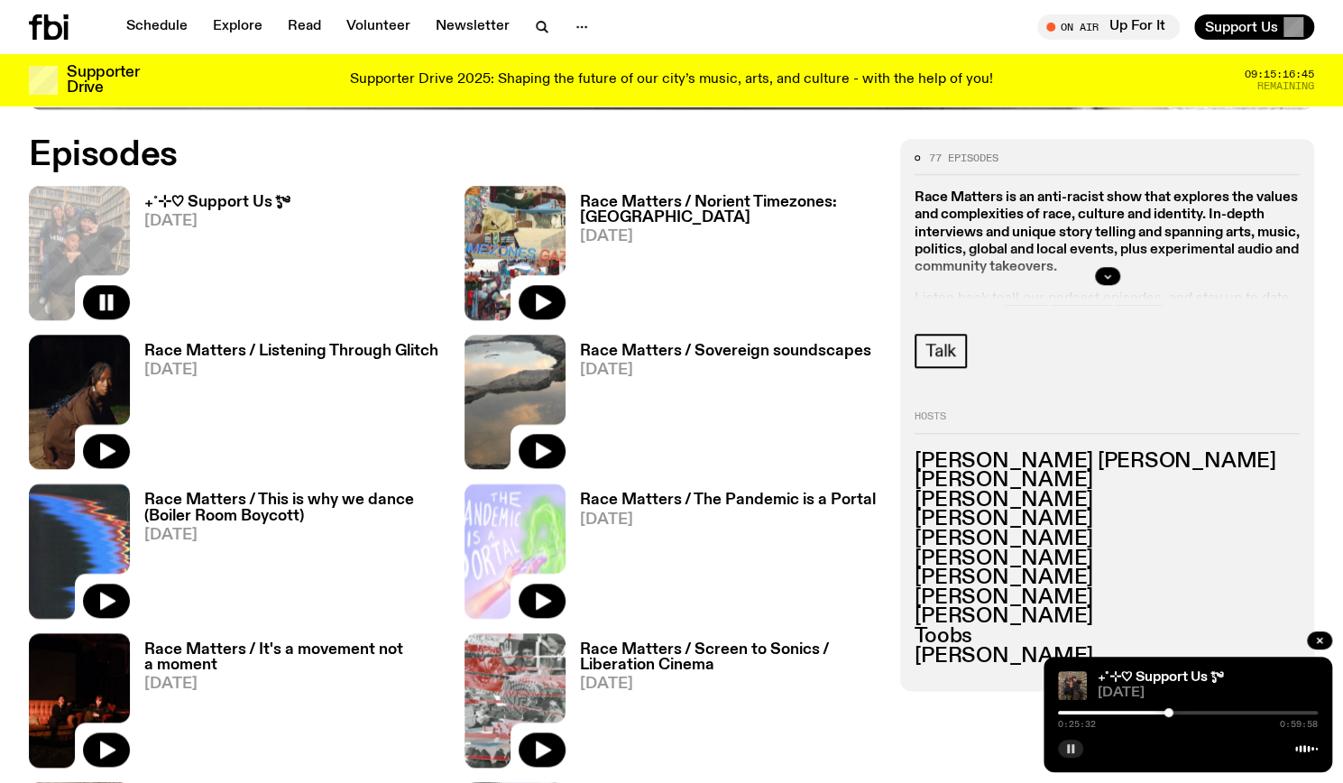 The image size is (1343, 783). I want to click on span: 0:59:58, so click(1298, 724).